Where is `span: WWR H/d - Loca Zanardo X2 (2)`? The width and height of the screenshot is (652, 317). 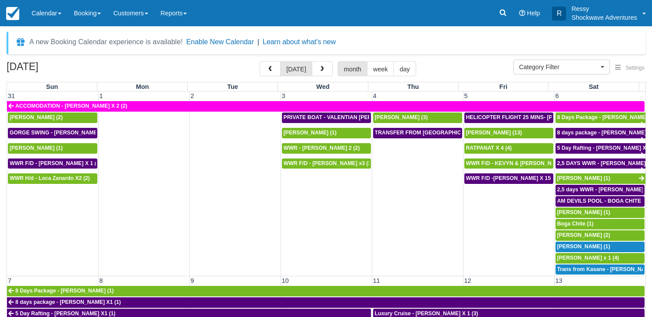 span: WWR H/d - Loca Zanardo X2 (2) is located at coordinates (50, 178).